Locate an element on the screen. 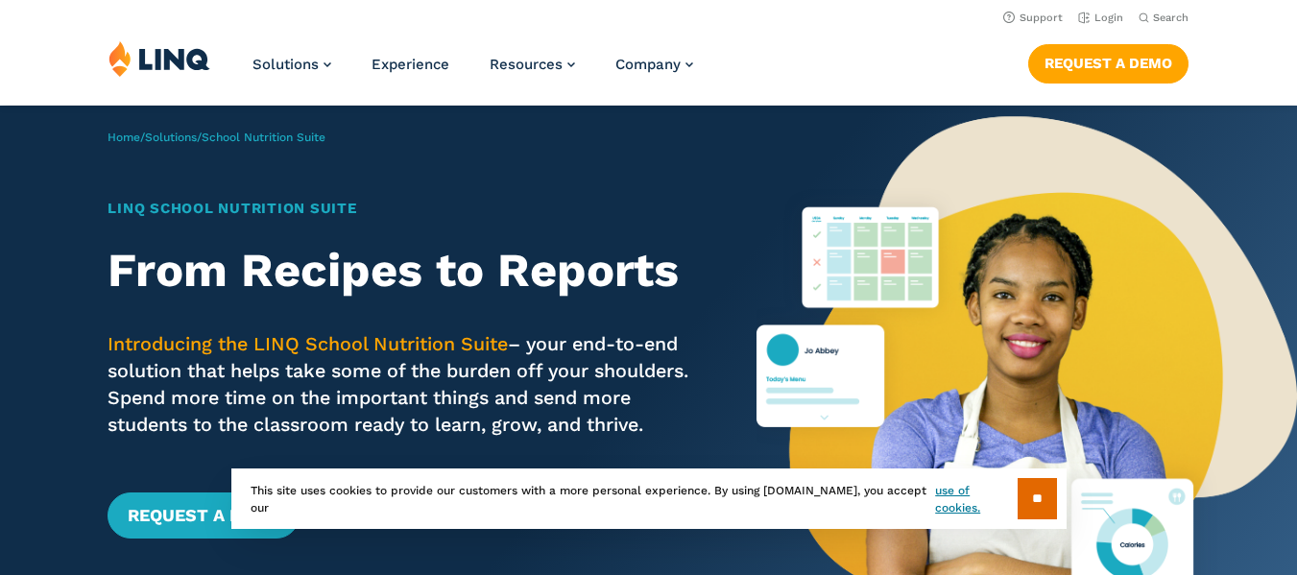 The width and height of the screenshot is (1297, 575). div: This site uses cookies to provide our customers with a more personal experience. By using [DOMAIN... is located at coordinates (649, 498).